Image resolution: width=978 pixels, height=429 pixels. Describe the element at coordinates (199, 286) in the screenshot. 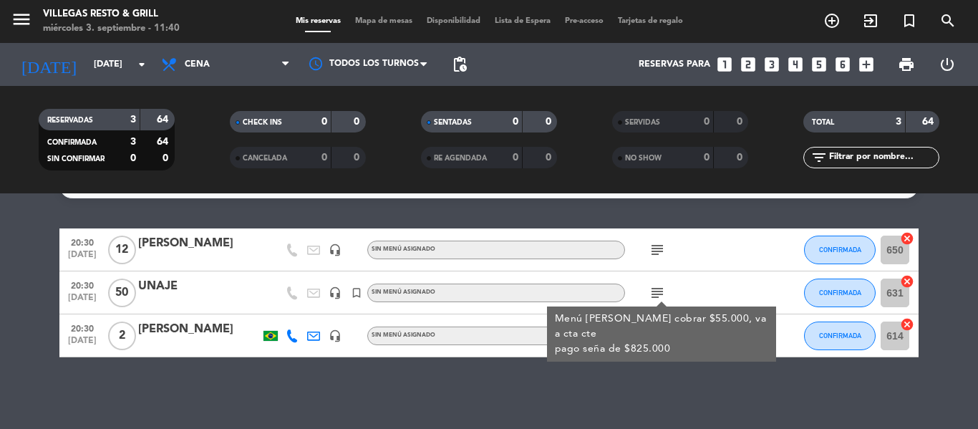

I see `div: UNAJE` at that location.